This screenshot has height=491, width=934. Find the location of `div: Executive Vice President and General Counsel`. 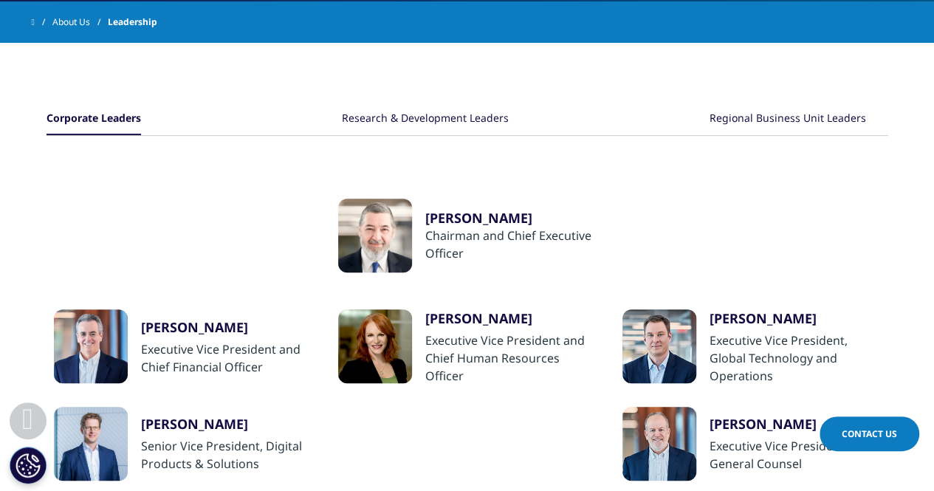

div: Executive Vice President and General Counsel is located at coordinates (795, 455).